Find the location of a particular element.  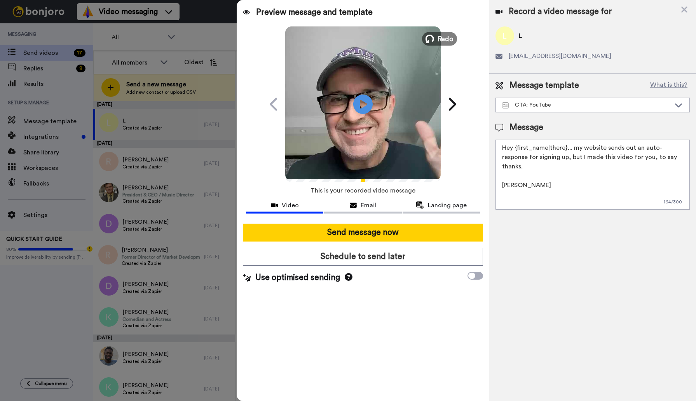

span: Email is located at coordinates (369, 205).